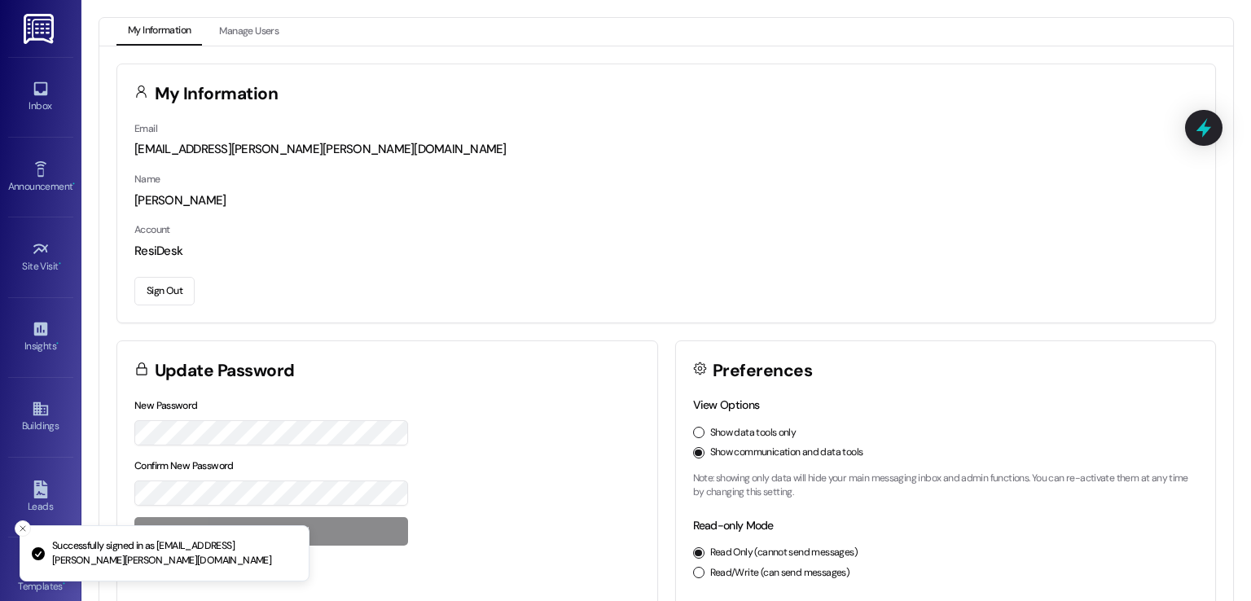  I want to click on label: Show communication and data tools, so click(787, 453).